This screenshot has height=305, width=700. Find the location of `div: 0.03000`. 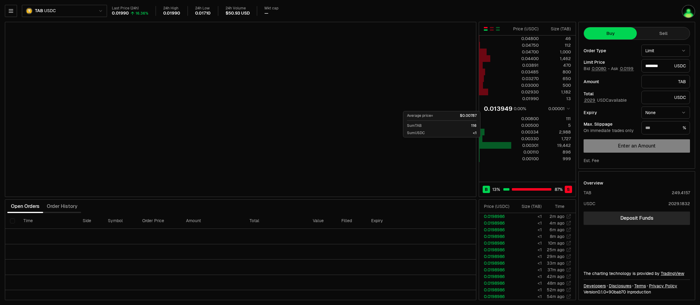

div: 0.03000 is located at coordinates (525, 85).